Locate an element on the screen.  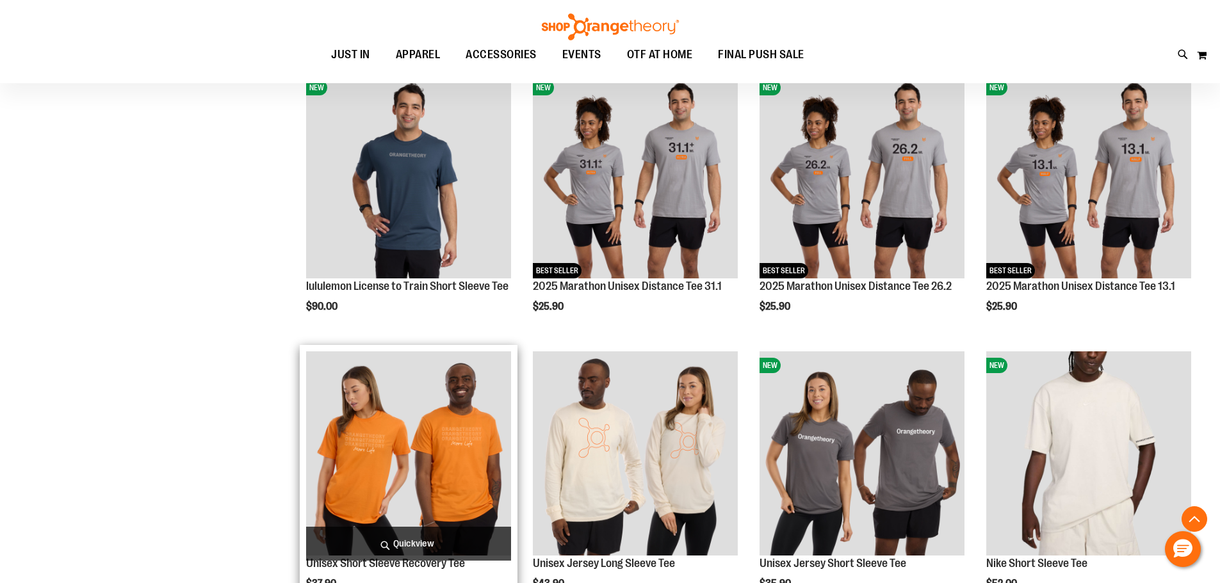
span: OTF AT HOME is located at coordinates (660, 54).